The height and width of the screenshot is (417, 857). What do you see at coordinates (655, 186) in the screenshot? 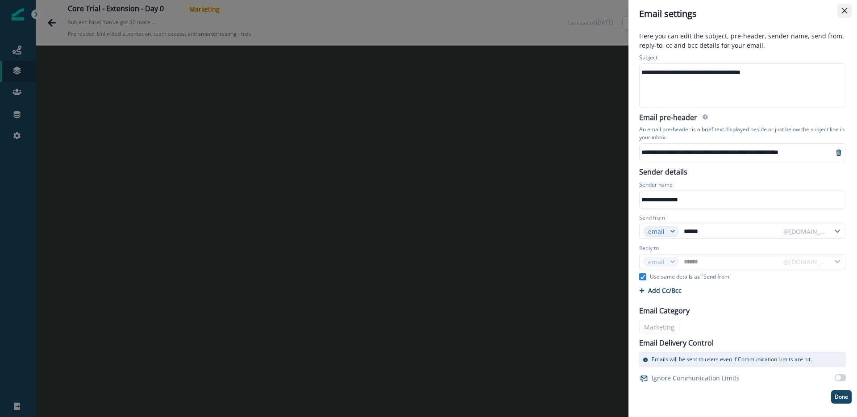
I see `p: Sender name` at bounding box center [655, 186].